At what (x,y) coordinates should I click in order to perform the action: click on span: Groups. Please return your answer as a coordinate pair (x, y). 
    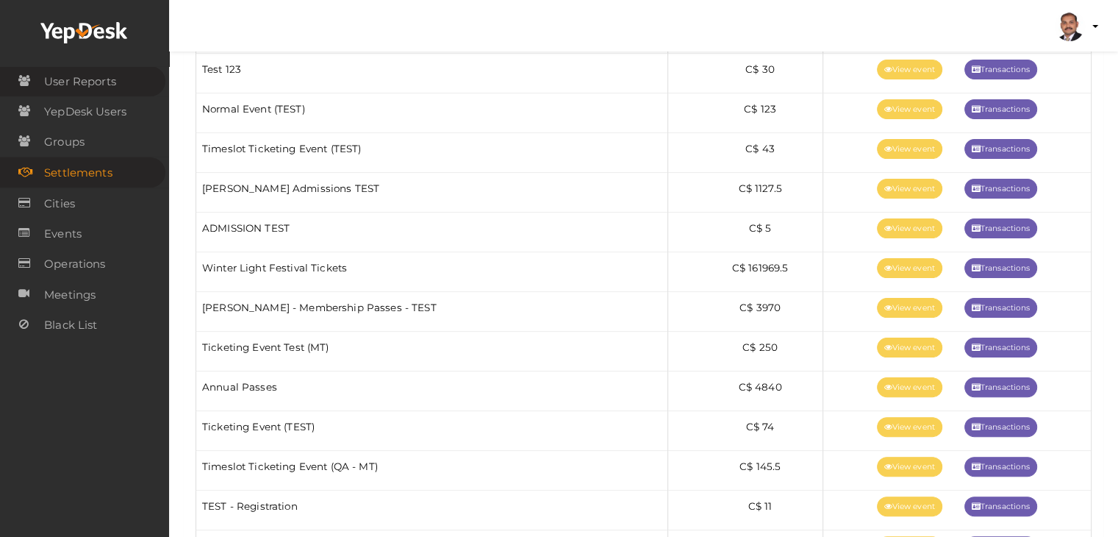
    Looking at the image, I should click on (64, 142).